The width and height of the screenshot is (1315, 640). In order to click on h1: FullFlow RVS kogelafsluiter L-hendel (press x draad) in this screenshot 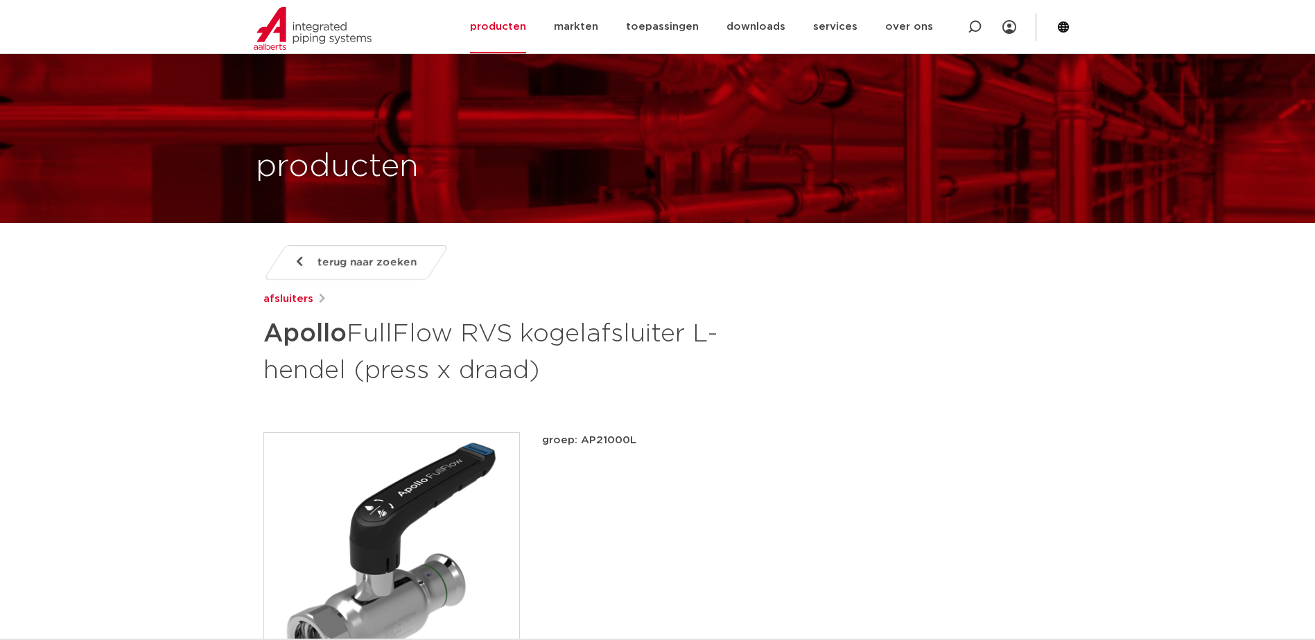, I will do `click(523, 351)`.